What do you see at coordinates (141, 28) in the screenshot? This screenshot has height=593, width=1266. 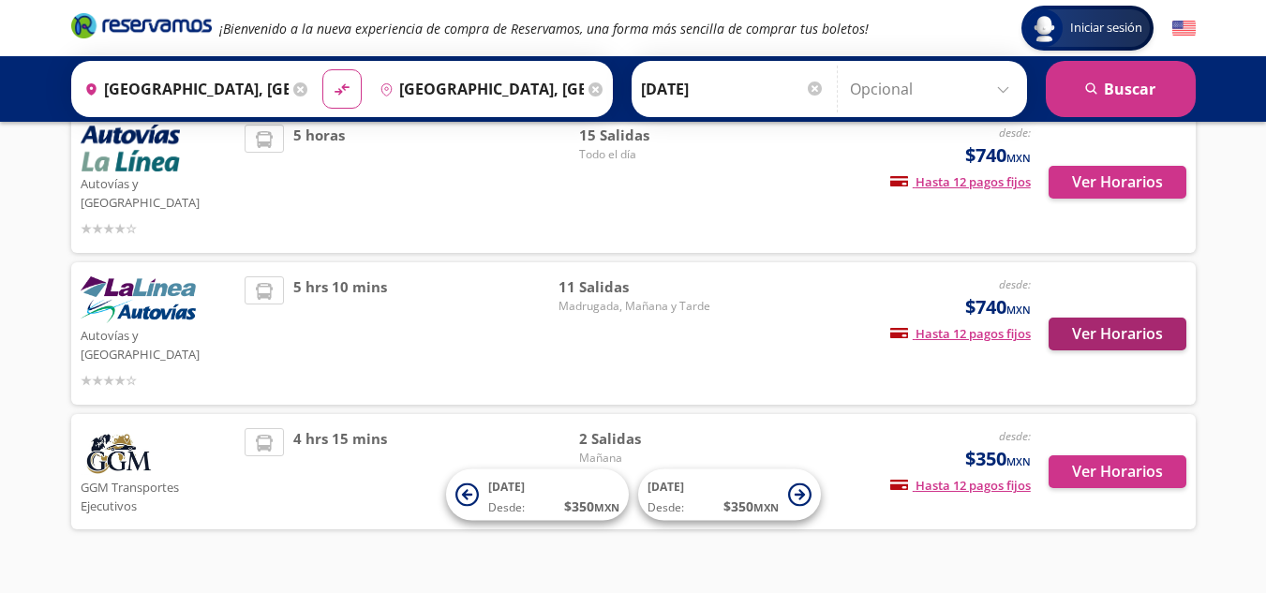 I see `a: Brand Logo` at bounding box center [141, 28].